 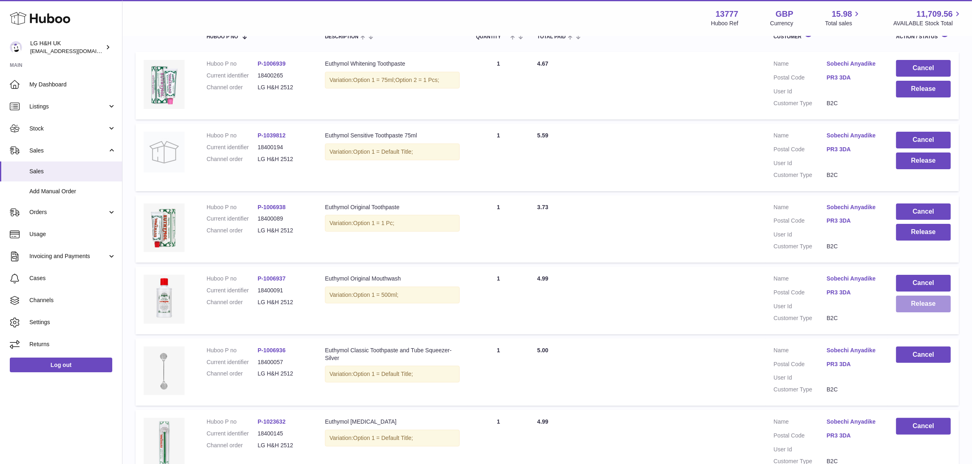 What do you see at coordinates (283, 362) in the screenshot?
I see `dd: 18400057` at bounding box center [283, 362].